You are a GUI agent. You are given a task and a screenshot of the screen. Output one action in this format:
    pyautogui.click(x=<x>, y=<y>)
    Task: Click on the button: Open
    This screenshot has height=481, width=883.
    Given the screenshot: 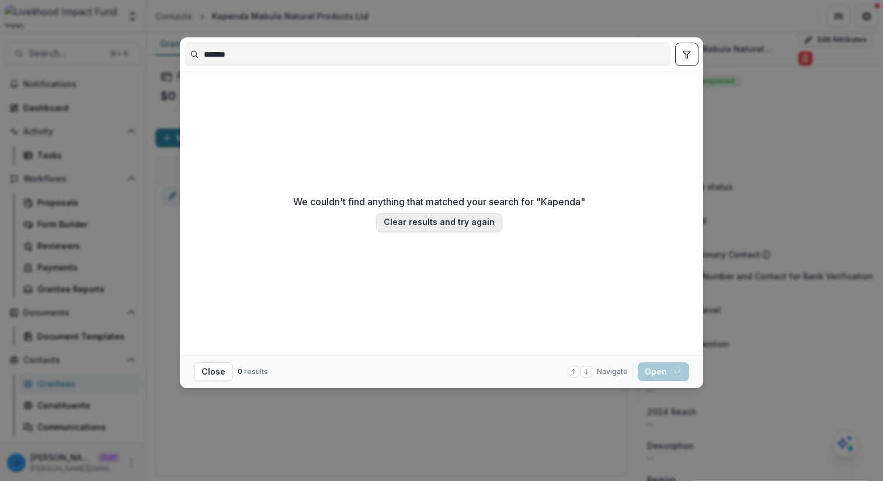 What is the action you would take?
    pyautogui.click(x=664, y=371)
    